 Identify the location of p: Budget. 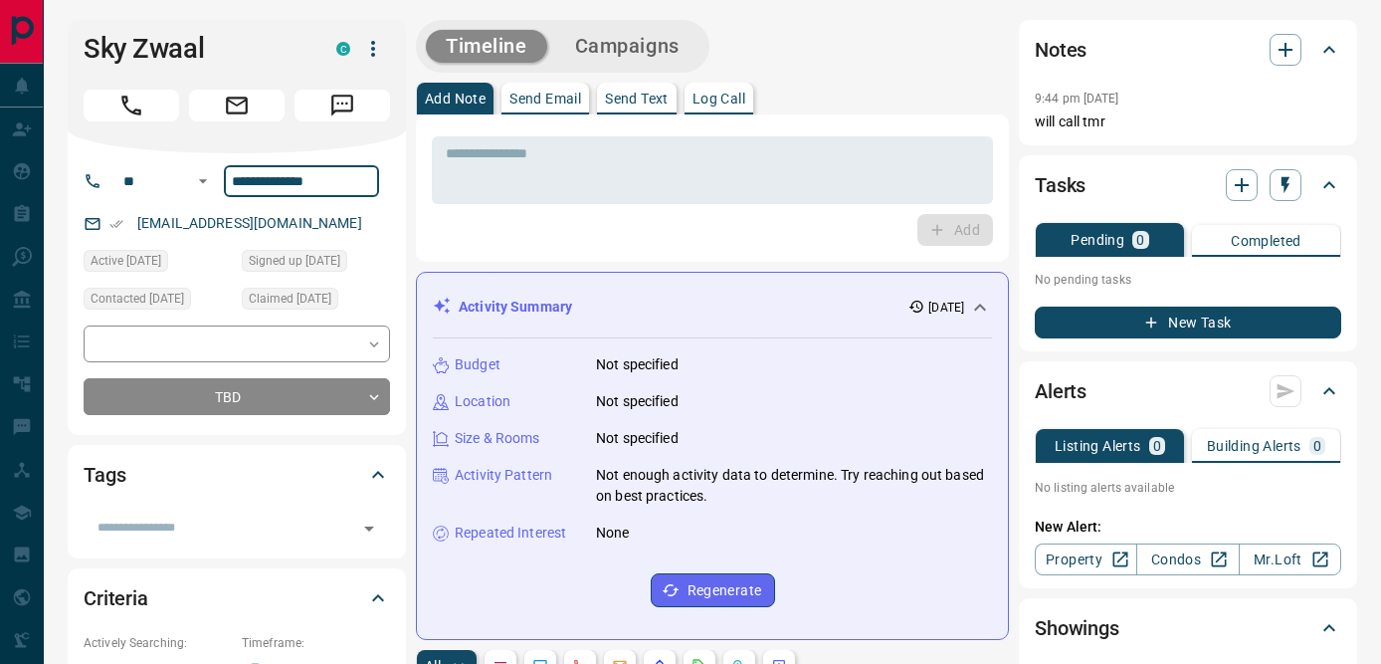
(478, 364).